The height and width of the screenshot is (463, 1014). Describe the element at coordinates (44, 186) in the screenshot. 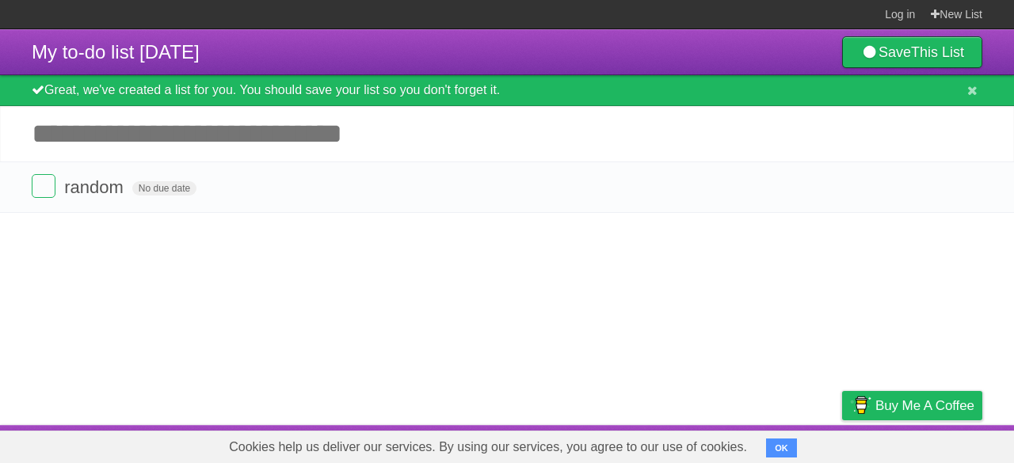

I see `label: Done` at that location.